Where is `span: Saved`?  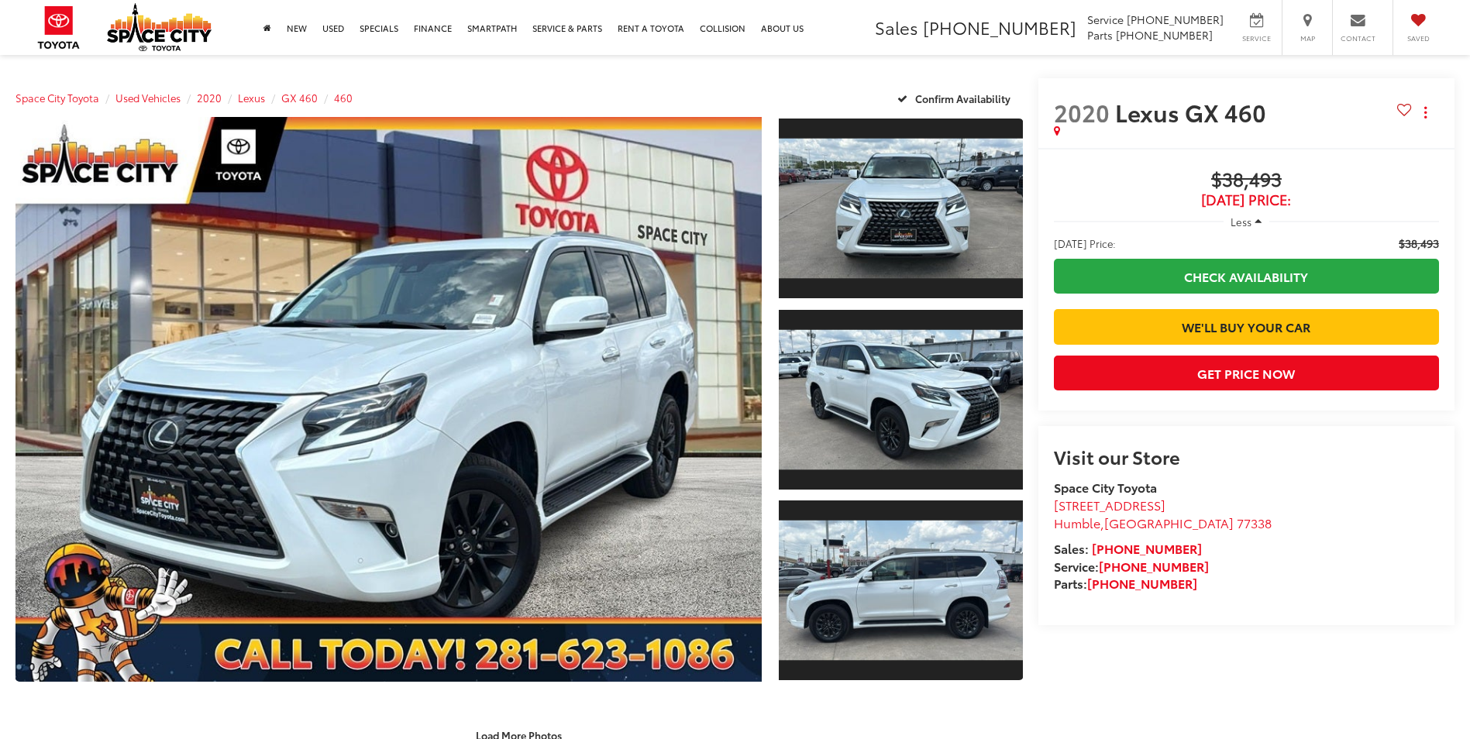 span: Saved is located at coordinates (1418, 38).